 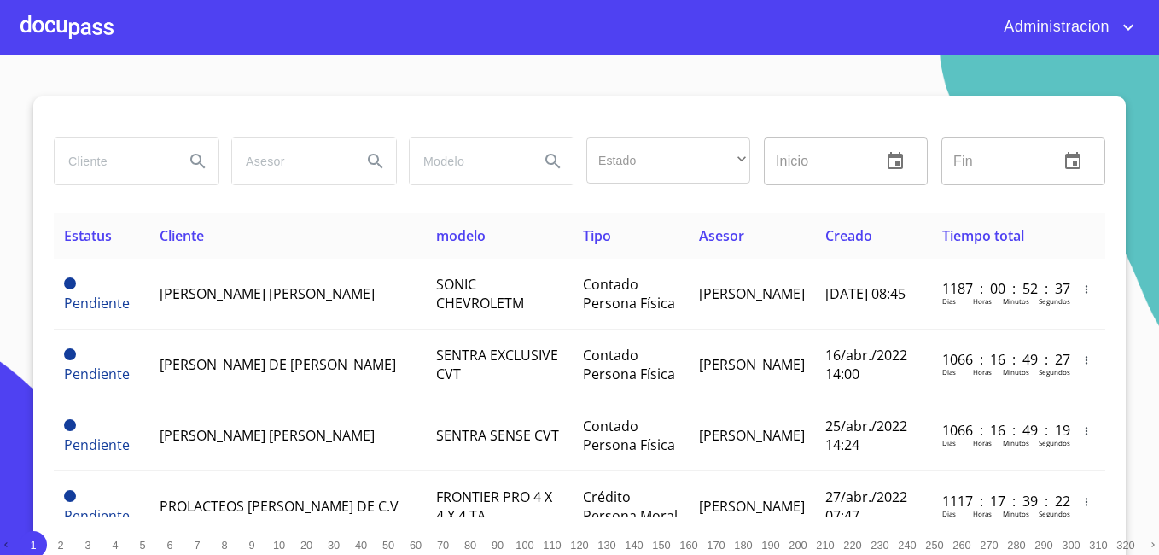 I want to click on span: Asesor, so click(x=721, y=236).